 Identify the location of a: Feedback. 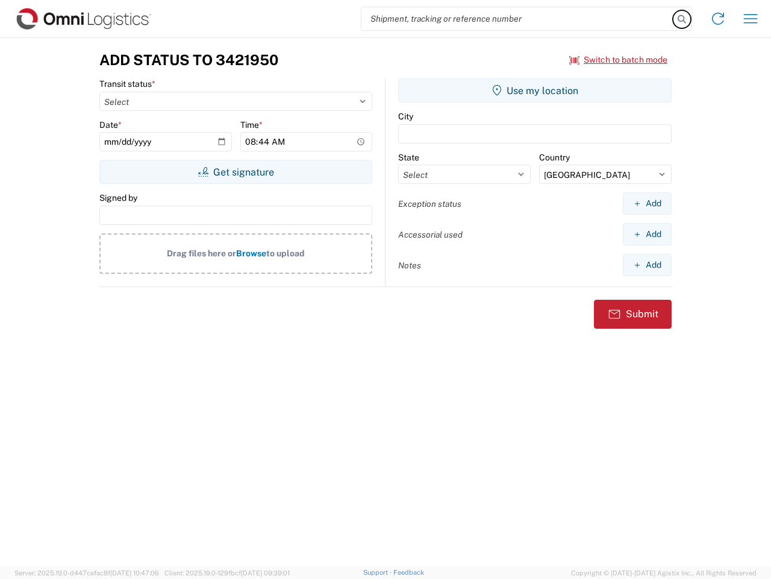
(409, 572).